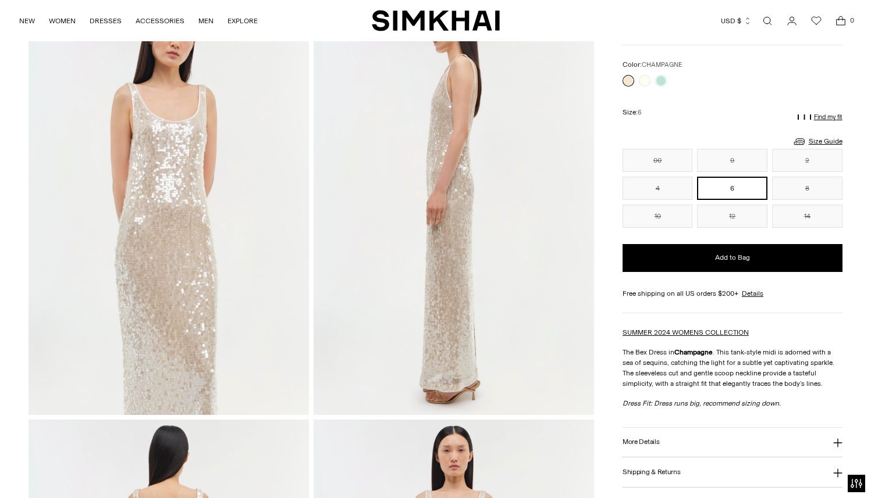 Image resolution: width=871 pixels, height=498 pixels. I want to click on a: ACCESSORIES, so click(160, 21).